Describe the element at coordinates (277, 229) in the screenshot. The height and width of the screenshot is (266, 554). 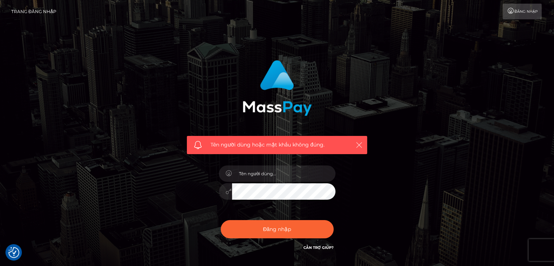
I see `button: Đăng nhập` at that location.